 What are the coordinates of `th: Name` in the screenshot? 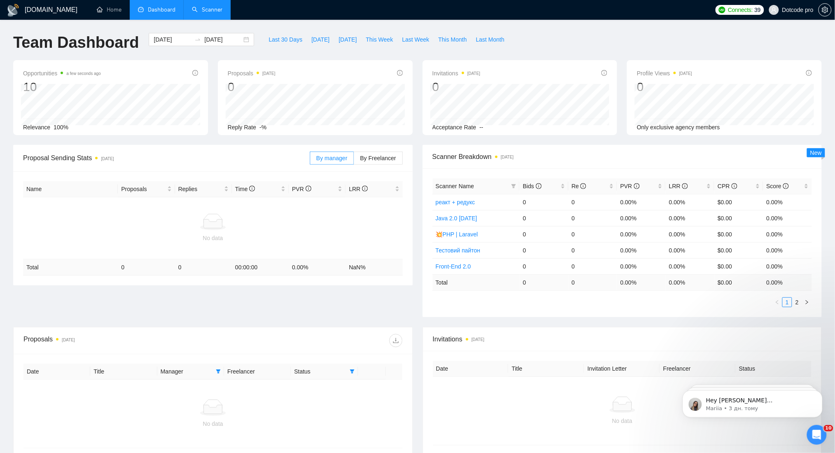 It's located at (70, 189).